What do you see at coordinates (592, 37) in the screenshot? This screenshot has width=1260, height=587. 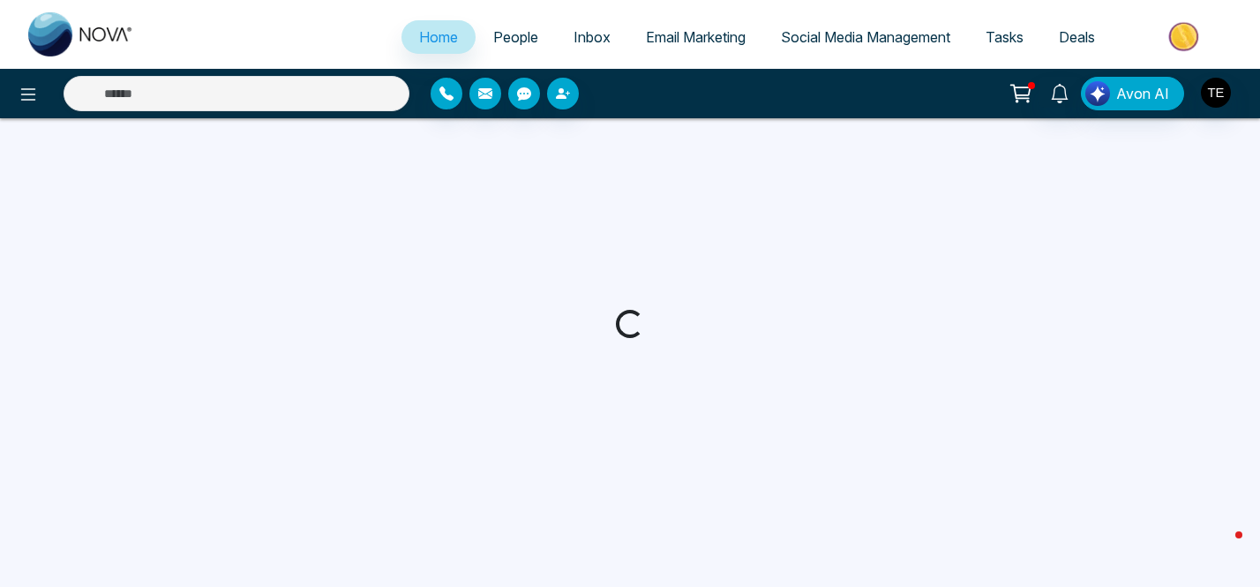 I see `a: Inbox` at bounding box center [592, 37].